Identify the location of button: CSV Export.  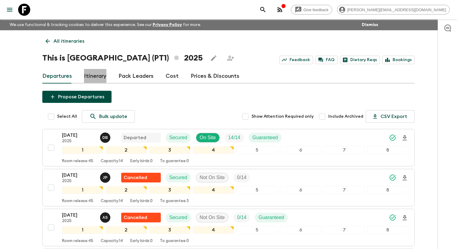
(390, 116).